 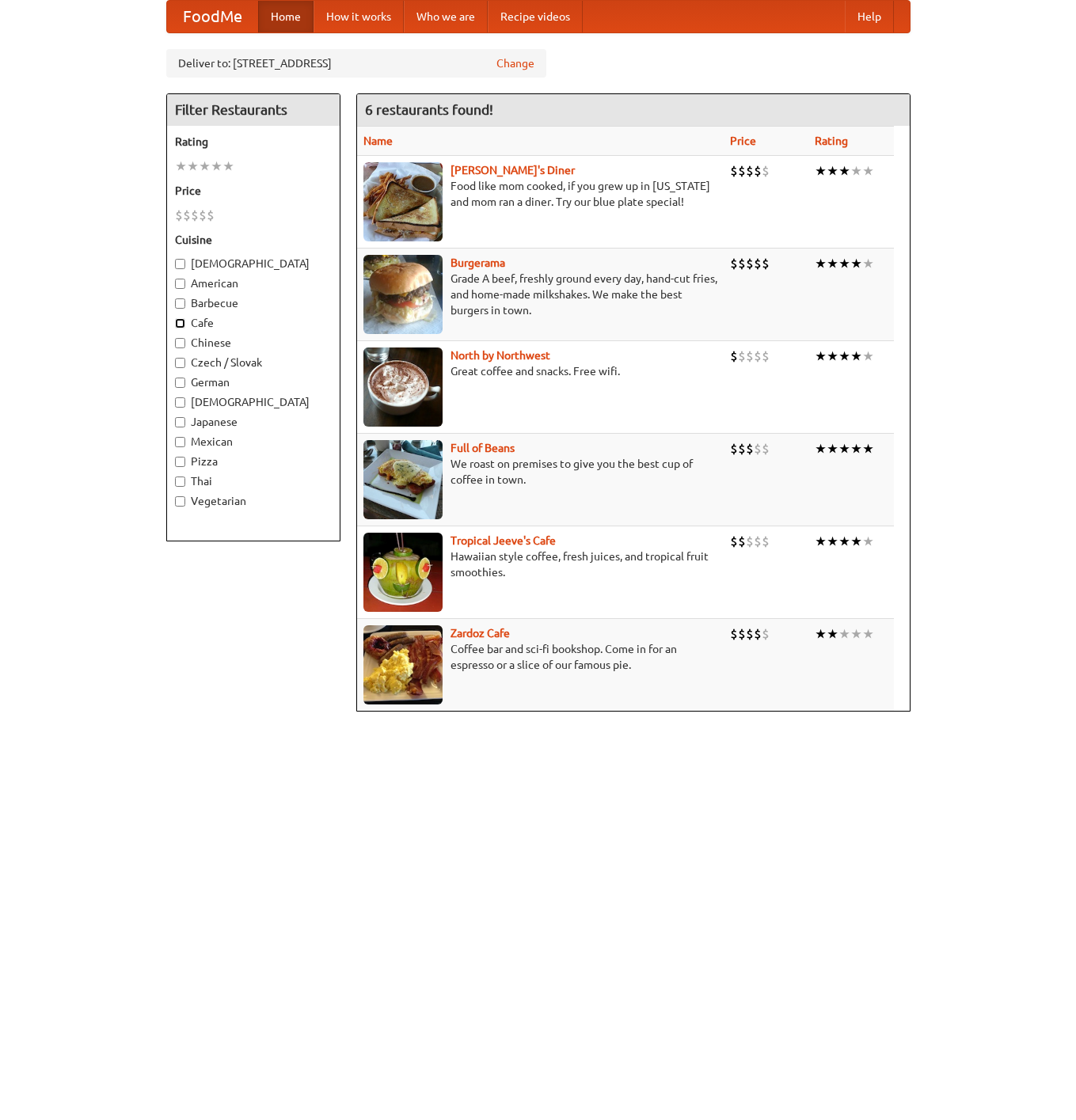 What do you see at coordinates (253, 363) in the screenshot?
I see `label: Czech / Slovak` at bounding box center [253, 363].